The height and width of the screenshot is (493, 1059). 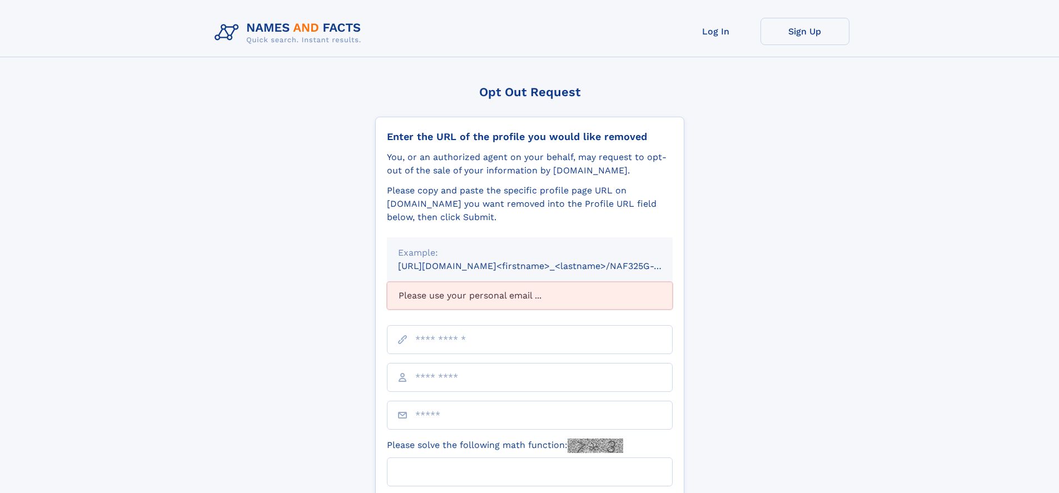 What do you see at coordinates (290, 33) in the screenshot?
I see `img: Logo Names and Facts` at bounding box center [290, 33].